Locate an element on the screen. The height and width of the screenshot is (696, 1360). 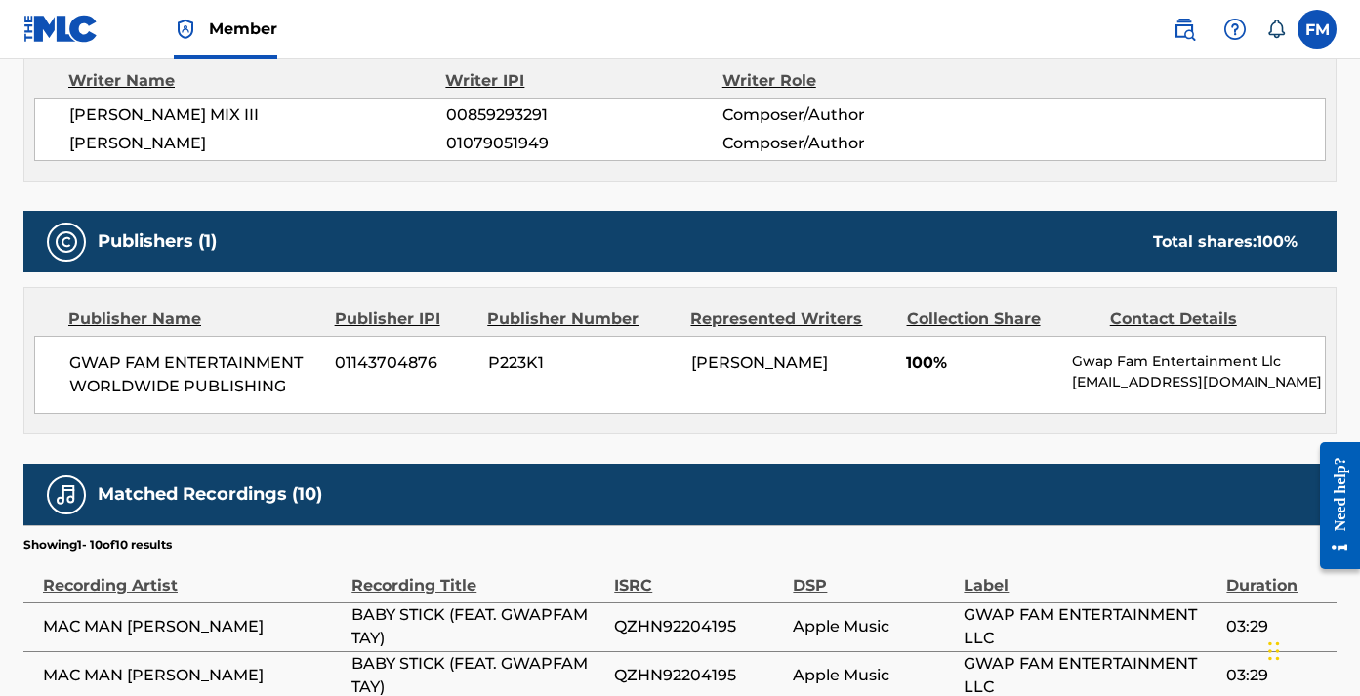
div: Collection Share is located at coordinates (1001, 319).